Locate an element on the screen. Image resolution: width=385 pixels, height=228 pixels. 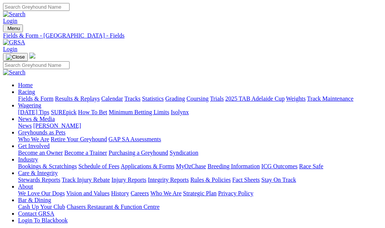
a: Cash Up Your Club is located at coordinates (41, 207).